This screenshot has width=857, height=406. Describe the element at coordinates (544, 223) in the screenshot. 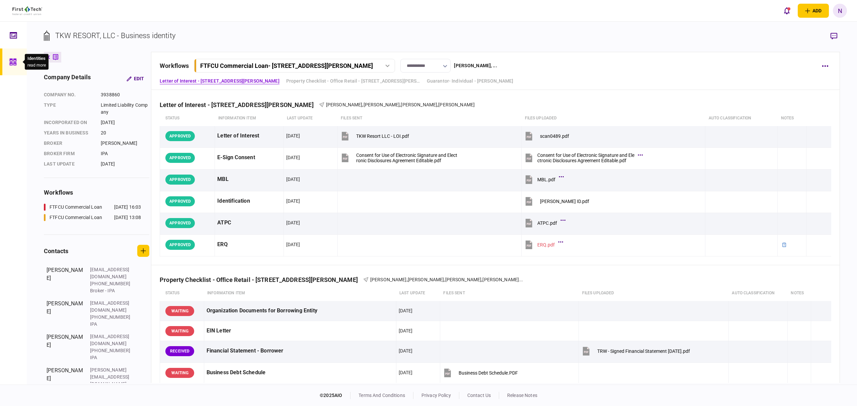

I see `button: ATPC.pdf` at that location.